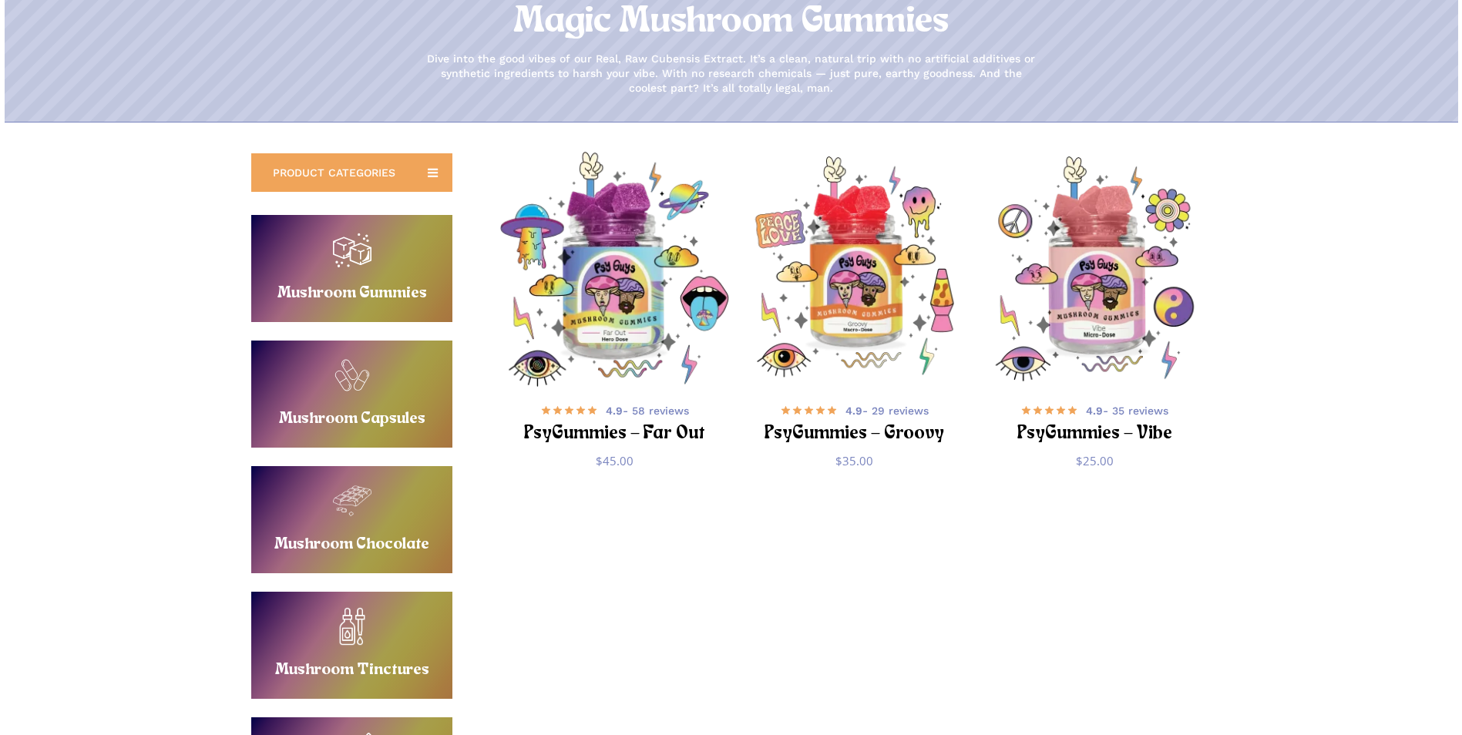 Image resolution: width=1462 pixels, height=735 pixels. What do you see at coordinates (855, 434) in the screenshot?
I see `h2: PsyGummies – Groovy` at bounding box center [855, 434].